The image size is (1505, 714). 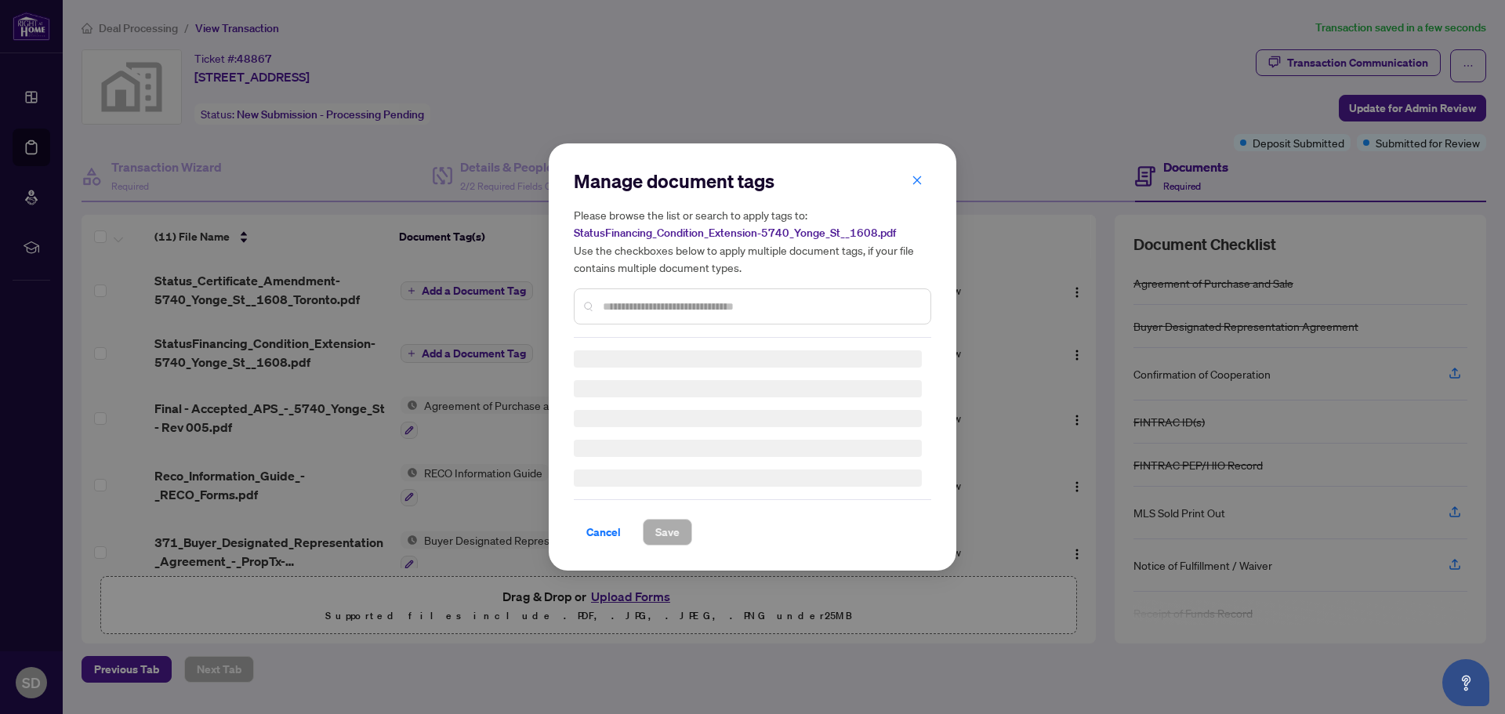 What do you see at coordinates (603, 532) in the screenshot?
I see `span: Cancel` at bounding box center [603, 532].